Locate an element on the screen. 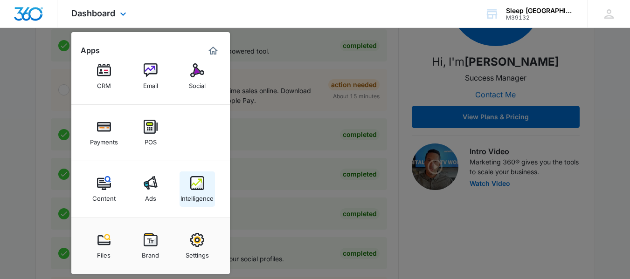 The height and width of the screenshot is (279, 630). div: Settings is located at coordinates (197, 253).